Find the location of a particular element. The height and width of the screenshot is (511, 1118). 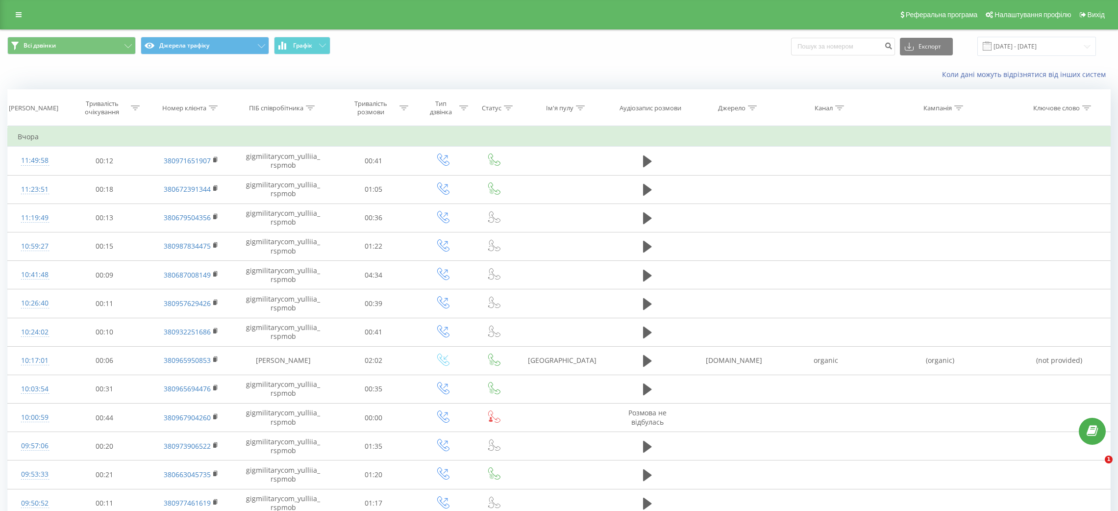

td: 00:15 is located at coordinates (105, 246).